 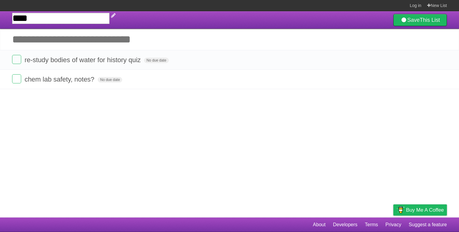 What do you see at coordinates (393, 224) in the screenshot?
I see `a: Privacy` at bounding box center [393, 224].